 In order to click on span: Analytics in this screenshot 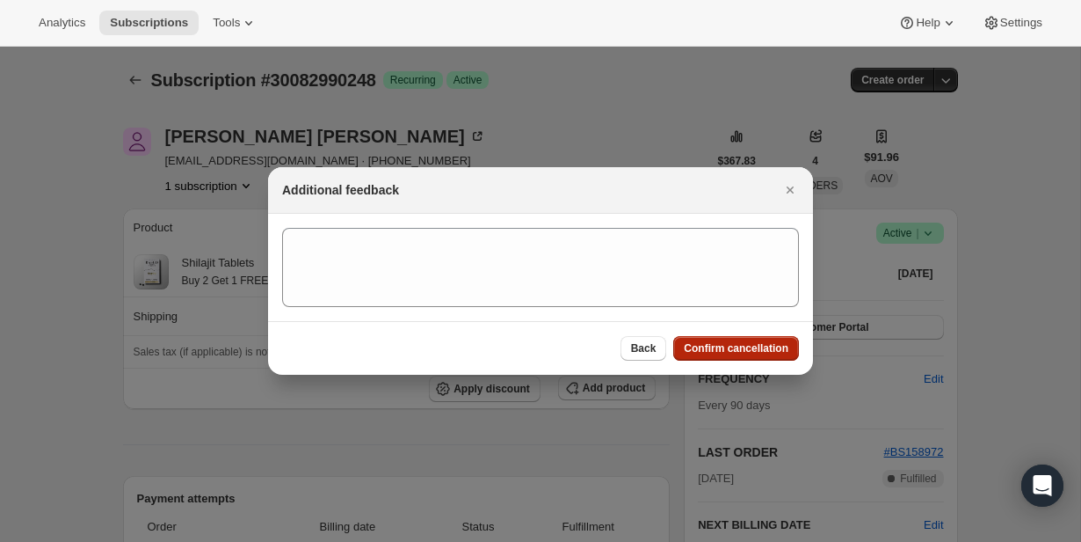, I will do `click(62, 23)`.